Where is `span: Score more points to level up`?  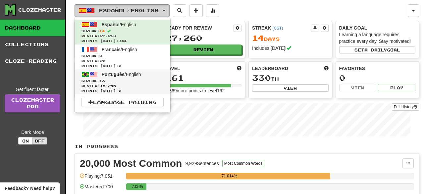 span: Score more points to level up is located at coordinates (239, 68).